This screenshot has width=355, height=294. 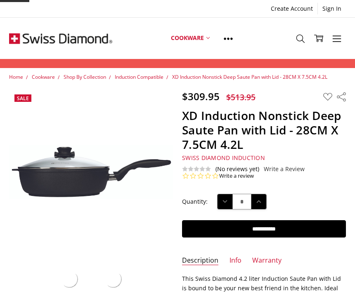 I want to click on a: Home, so click(x=16, y=77).